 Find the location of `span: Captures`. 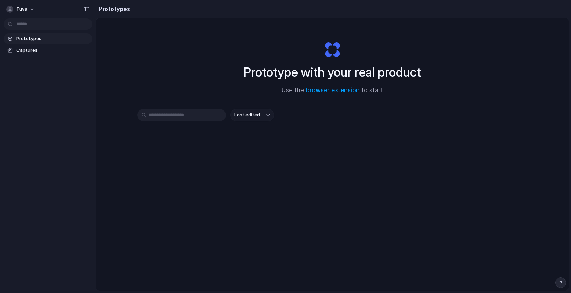

span: Captures is located at coordinates (53, 50).